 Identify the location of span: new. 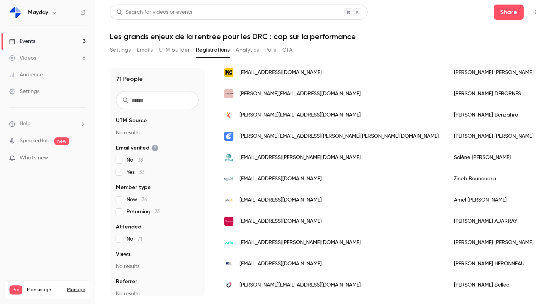
(62, 141).